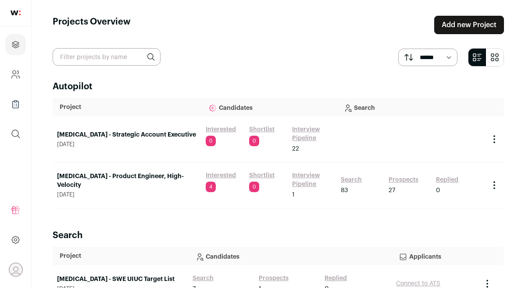  I want to click on a: Projects, so click(15, 45).